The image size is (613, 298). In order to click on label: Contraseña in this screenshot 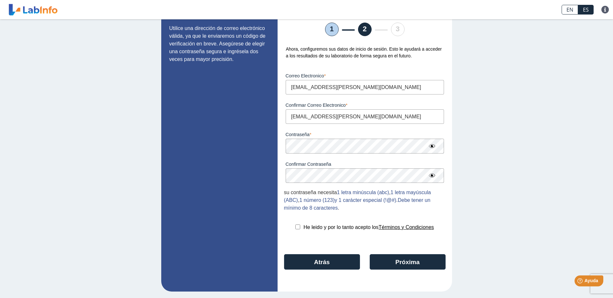, I will do `click(365, 135)`.